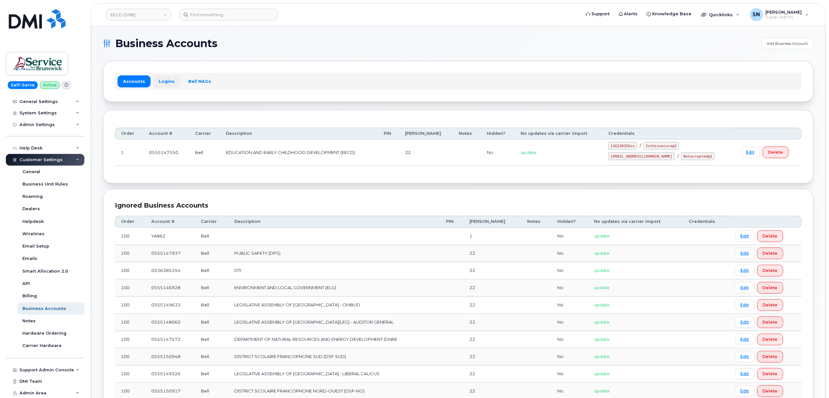 Image resolution: width=829 pixels, height=398 pixels. I want to click on a: Accounts, so click(134, 81).